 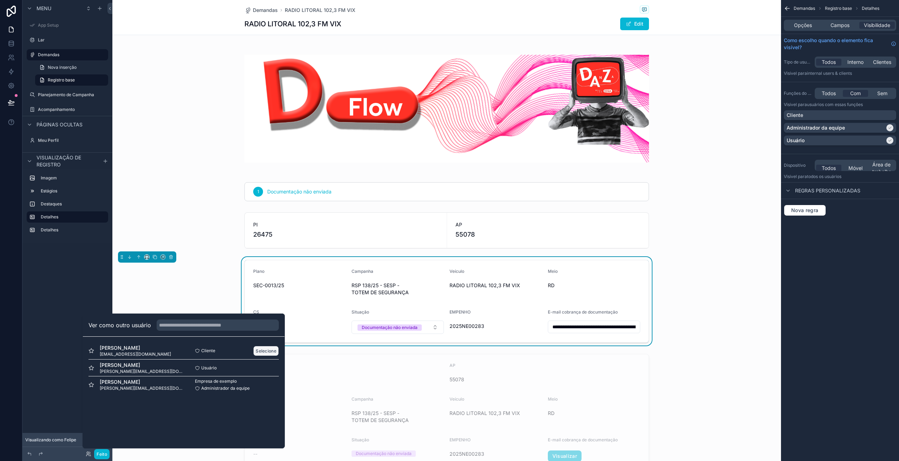 What do you see at coordinates (835, 104) in the screenshot?
I see `font: usuários com essas funções` at bounding box center [835, 104].